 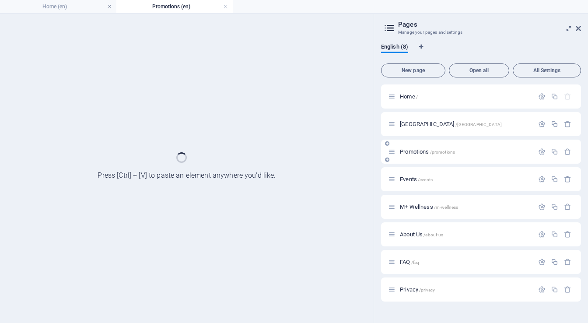 I want to click on span: English (8), so click(x=394, y=48).